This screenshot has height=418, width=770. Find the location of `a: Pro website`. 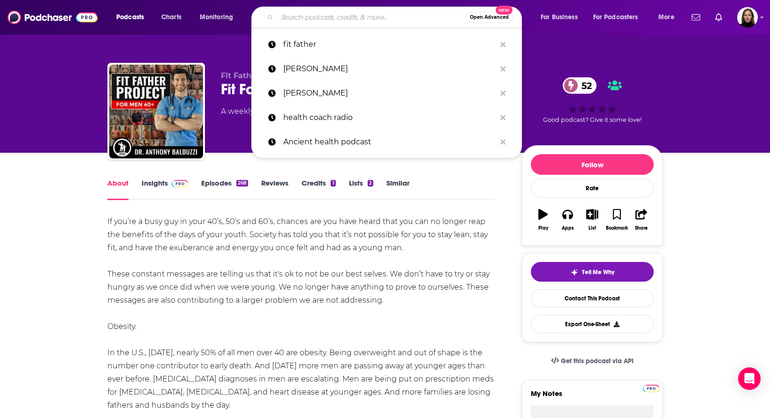

a: Pro website is located at coordinates (651, 388).